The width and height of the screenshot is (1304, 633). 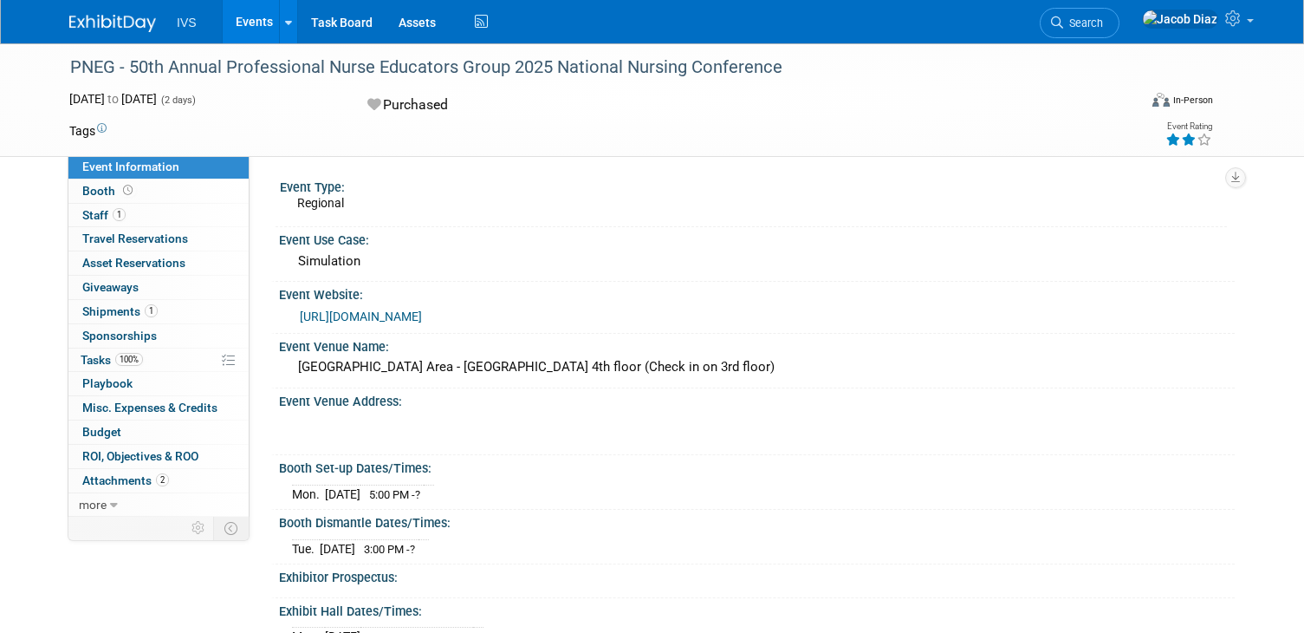 What do you see at coordinates (544, 105) in the screenshot?
I see `div: Purchased` at bounding box center [544, 105].